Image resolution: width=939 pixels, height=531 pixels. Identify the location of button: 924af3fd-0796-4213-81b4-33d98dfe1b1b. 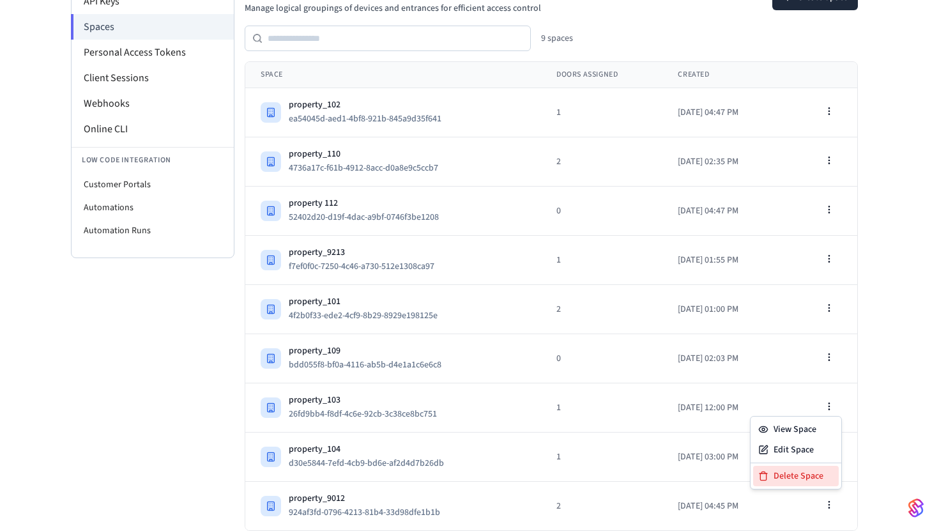
(369, 513).